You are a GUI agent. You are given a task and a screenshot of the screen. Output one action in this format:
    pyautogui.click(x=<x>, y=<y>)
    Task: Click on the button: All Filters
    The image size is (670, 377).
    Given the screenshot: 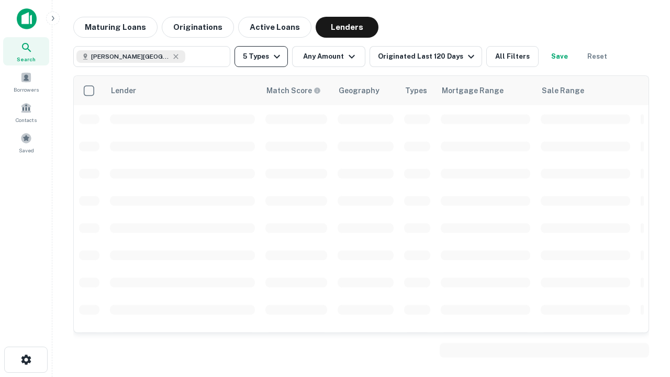 What is the action you would take?
    pyautogui.click(x=512, y=56)
    